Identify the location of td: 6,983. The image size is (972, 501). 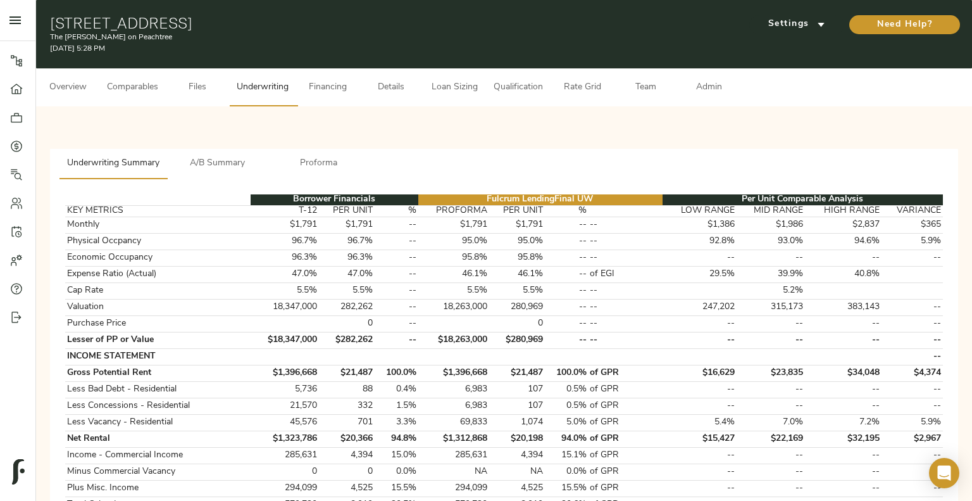
(454, 389).